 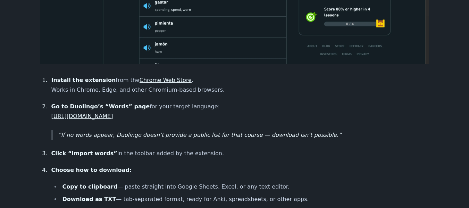 What do you see at coordinates (245, 187) in the screenshot?
I see `li: — paste straight into Google Sheets, Excel, or any text editor.` at bounding box center [245, 187].